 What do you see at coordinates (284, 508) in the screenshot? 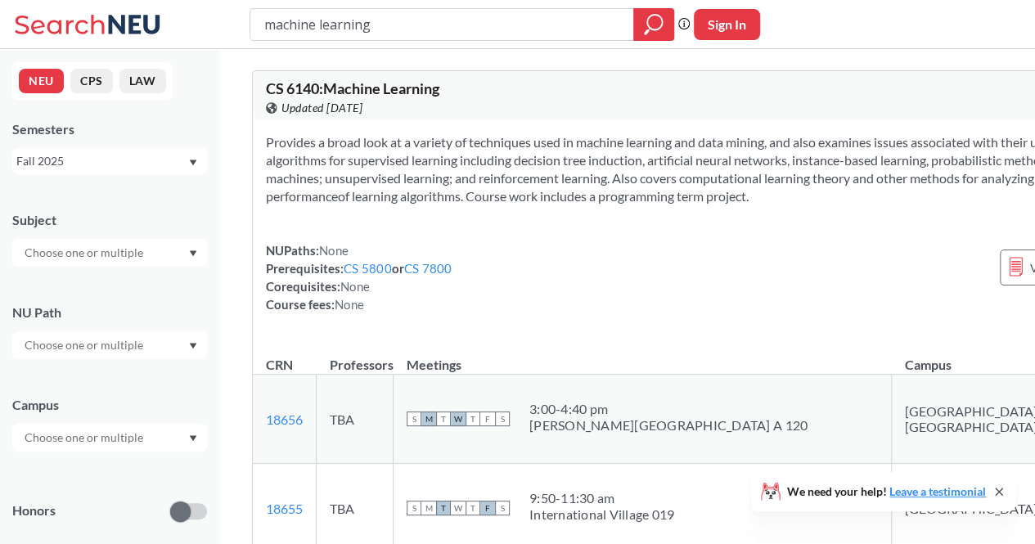
I see `a: 18655` at bounding box center [284, 508].